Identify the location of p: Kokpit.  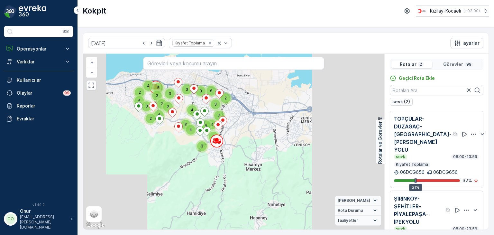
(95, 11).